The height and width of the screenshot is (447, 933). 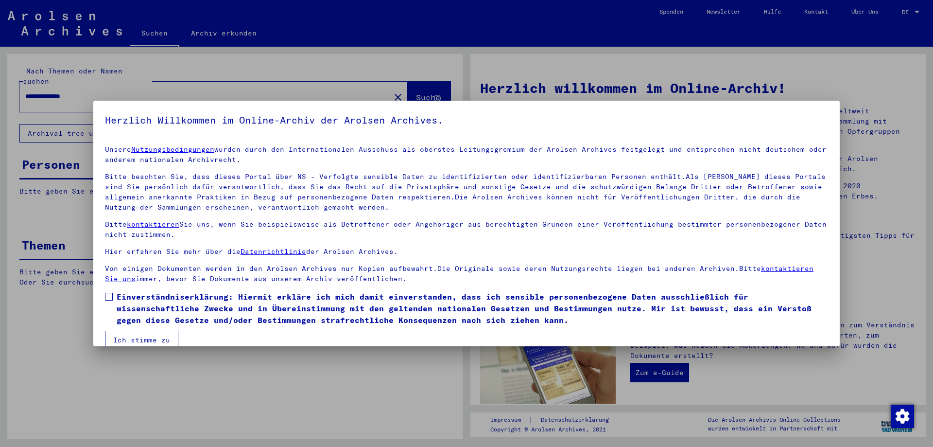 I want to click on p: Bitte beachten Sie, dass dieses Portal über NS - Verfolgte sensible Daten zu identifizierten oder..., so click(x=467, y=192).